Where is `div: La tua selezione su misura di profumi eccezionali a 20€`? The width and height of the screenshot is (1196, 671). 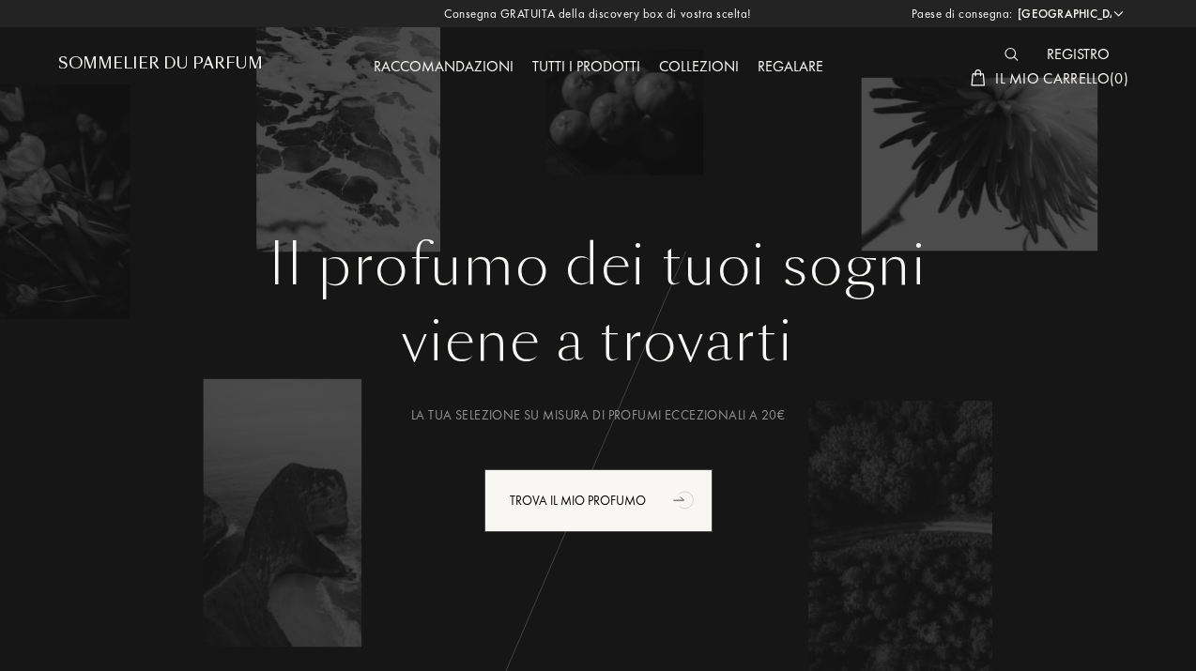 div: La tua selezione su misura di profumi eccezionali a 20€ is located at coordinates (598, 415).